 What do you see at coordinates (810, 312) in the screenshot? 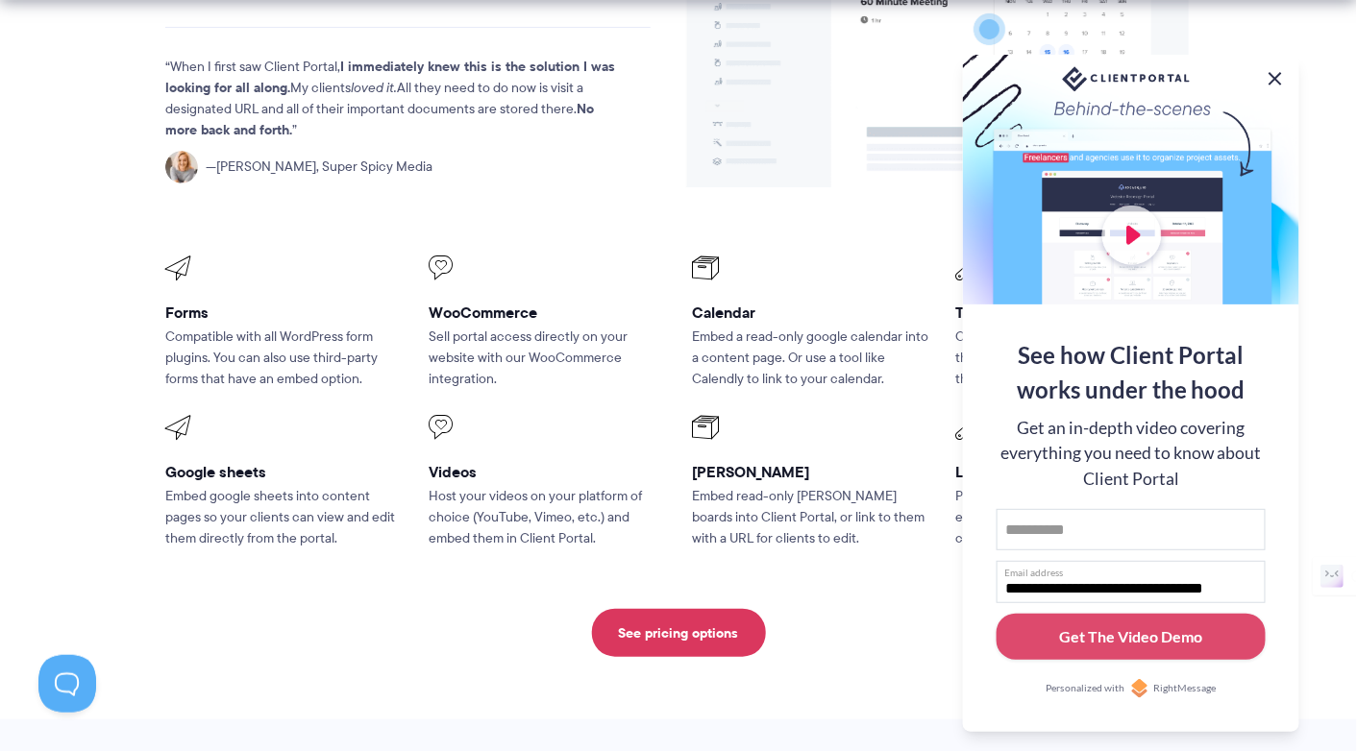
I see `h3: Calendar` at bounding box center [810, 312].